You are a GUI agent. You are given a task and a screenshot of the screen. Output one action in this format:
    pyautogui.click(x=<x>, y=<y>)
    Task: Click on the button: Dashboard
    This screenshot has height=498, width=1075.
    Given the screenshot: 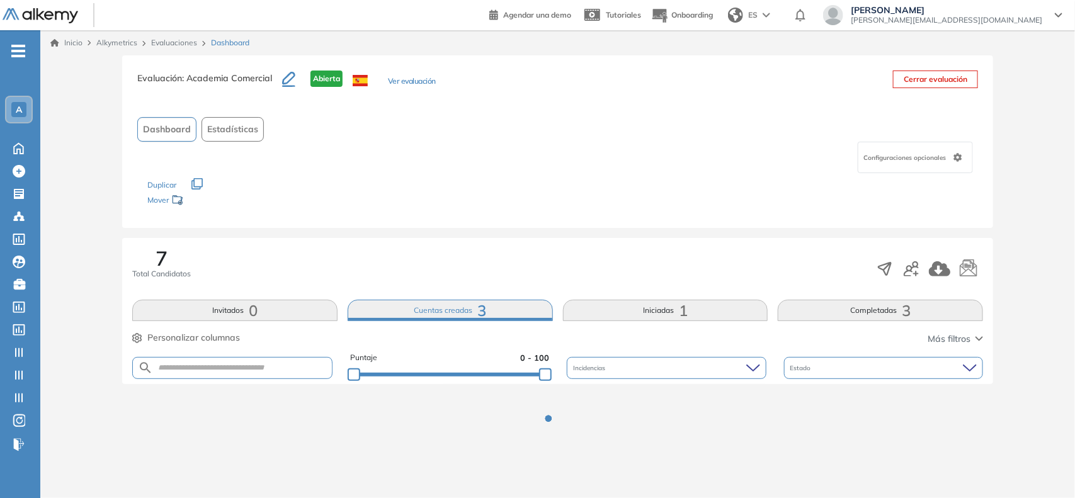 What is the action you would take?
    pyautogui.click(x=167, y=129)
    